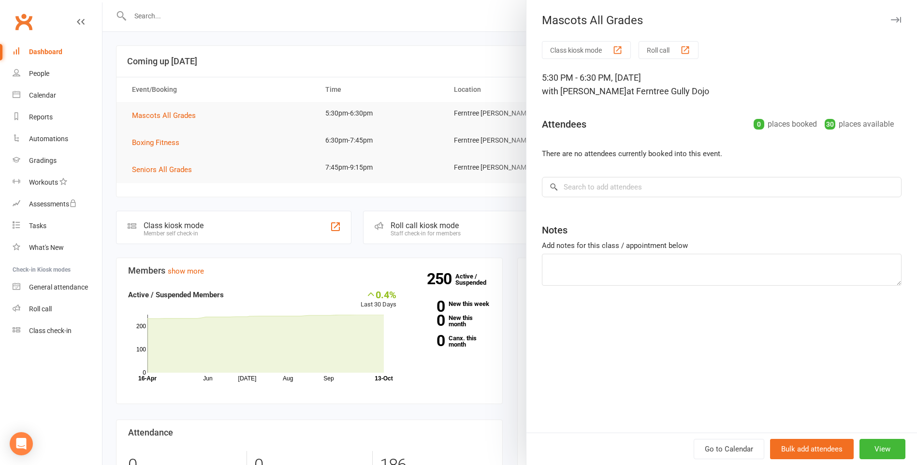 The image size is (917, 465). Describe the element at coordinates (722, 187) in the screenshot. I see `input: Search to add attendees` at that location.